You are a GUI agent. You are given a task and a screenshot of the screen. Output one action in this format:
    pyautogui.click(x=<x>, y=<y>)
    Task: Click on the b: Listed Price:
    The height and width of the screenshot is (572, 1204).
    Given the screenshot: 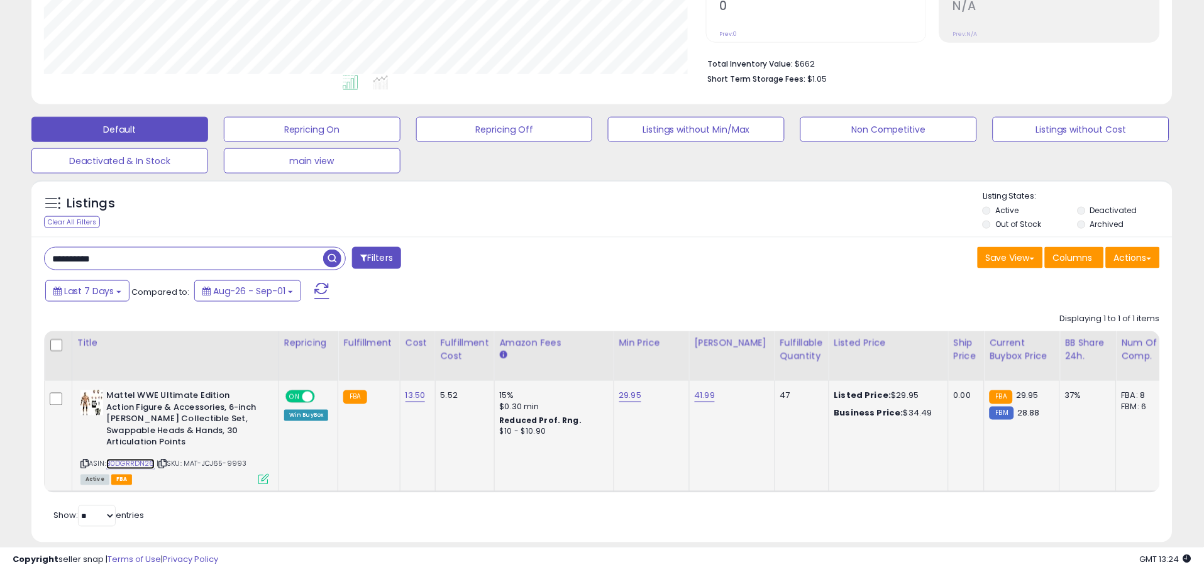 What is the action you would take?
    pyautogui.click(x=863, y=396)
    